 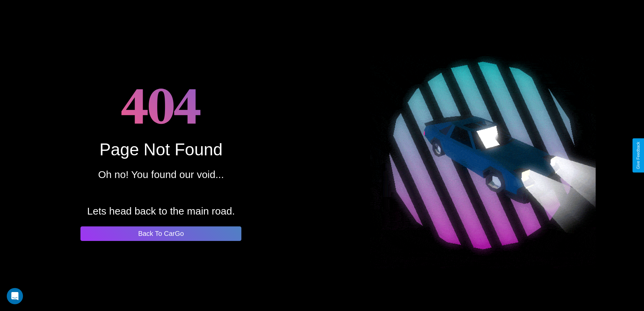 I want to click on div: Open Intercom Messenger, so click(x=15, y=296).